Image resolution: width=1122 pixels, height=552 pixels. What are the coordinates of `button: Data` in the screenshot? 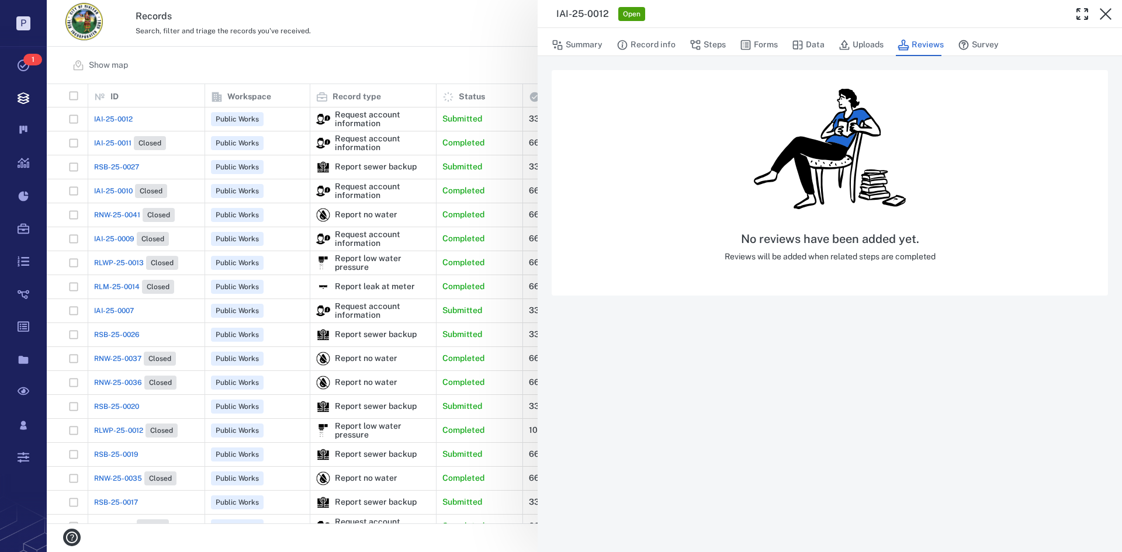 It's located at (808, 45).